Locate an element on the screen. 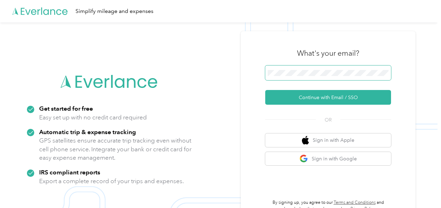 The height and width of the screenshot is (208, 441). p: Easy set up with no credit card required is located at coordinates (93, 117).